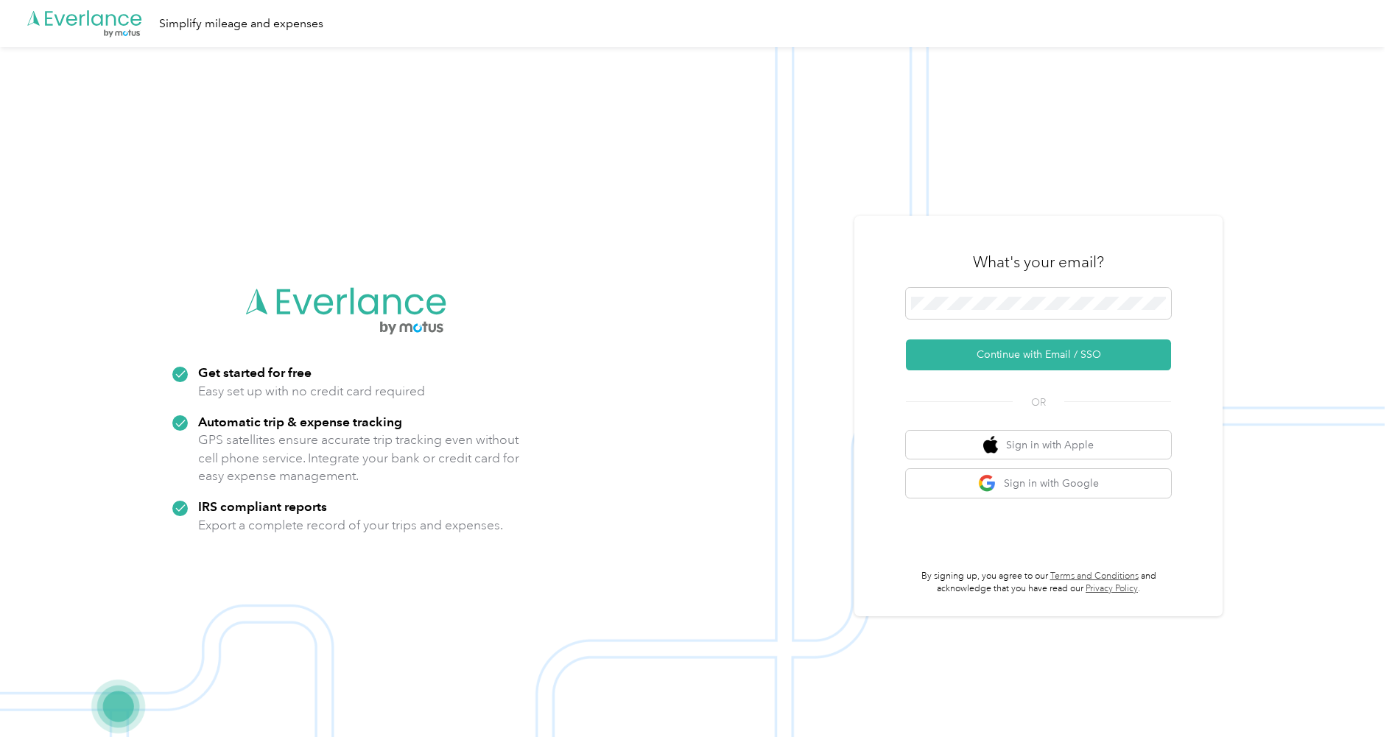  I want to click on strong: IRS compliant reports, so click(262, 506).